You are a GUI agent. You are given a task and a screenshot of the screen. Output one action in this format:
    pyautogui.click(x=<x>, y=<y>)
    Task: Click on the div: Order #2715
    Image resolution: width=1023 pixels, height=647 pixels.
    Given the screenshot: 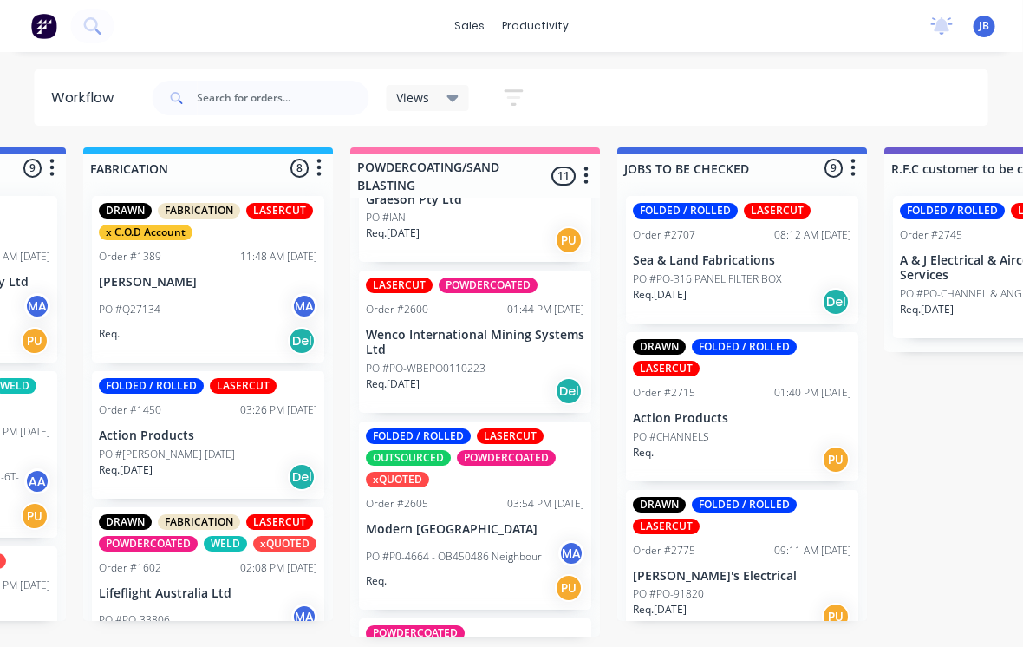 What is the action you would take?
    pyautogui.click(x=665, y=393)
    